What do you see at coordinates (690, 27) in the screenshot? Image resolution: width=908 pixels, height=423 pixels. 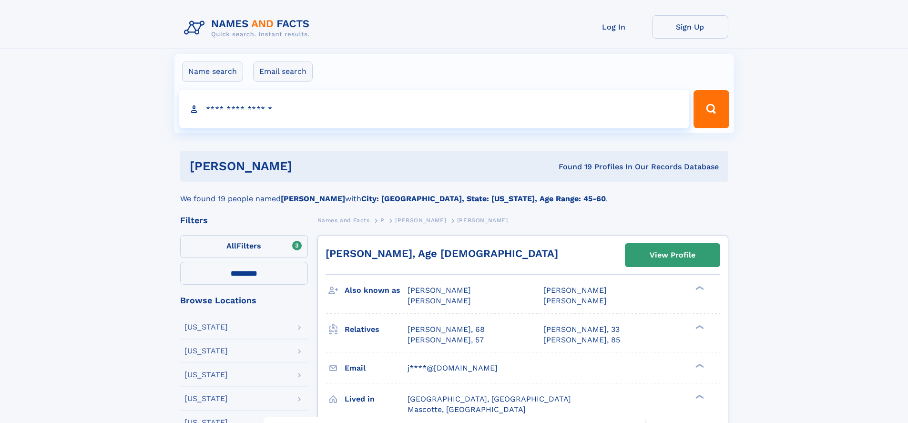 I see `a: Sign Up` at bounding box center [690, 27].